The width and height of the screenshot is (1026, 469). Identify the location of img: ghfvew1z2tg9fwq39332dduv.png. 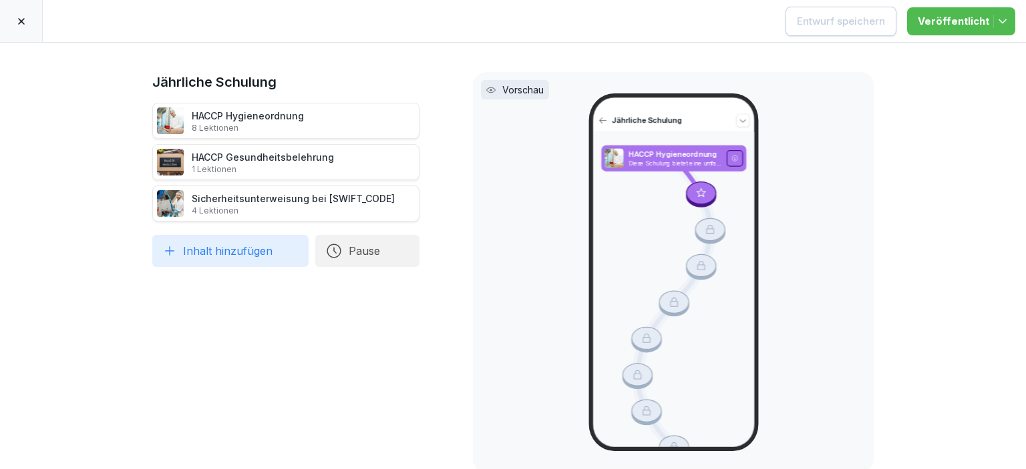
(170, 162).